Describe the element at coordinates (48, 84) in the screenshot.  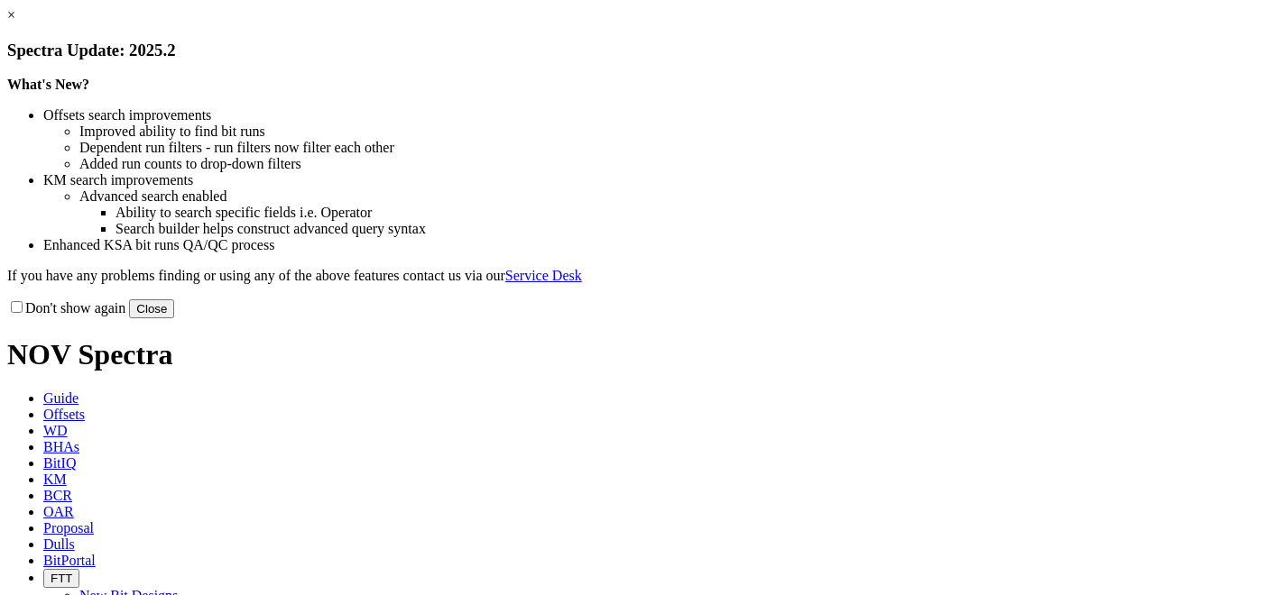
I see `strong: What's New?` at that location.